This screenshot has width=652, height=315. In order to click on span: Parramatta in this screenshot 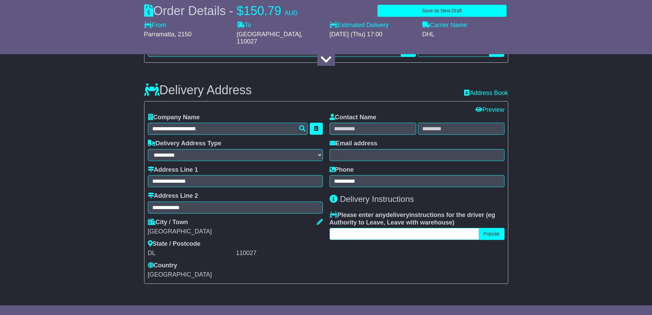, I will do `click(159, 34)`.